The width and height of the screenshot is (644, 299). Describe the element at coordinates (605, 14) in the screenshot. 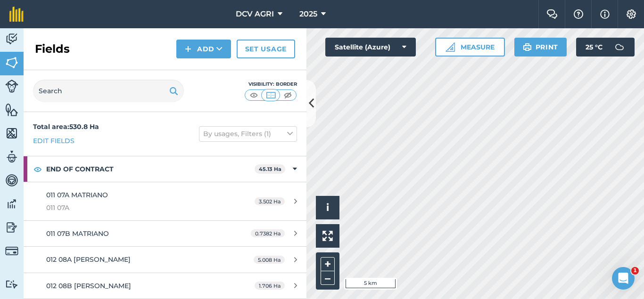

I see `img: svg+xml;base64,PHN2ZyB4bWxucz0iaHR0cDovL3d3dy53My5vcmcvMjAwMC9zdmciIHdpZHRoPSIxNyIgaGVpZ2h0PSIxNy...` at that location.